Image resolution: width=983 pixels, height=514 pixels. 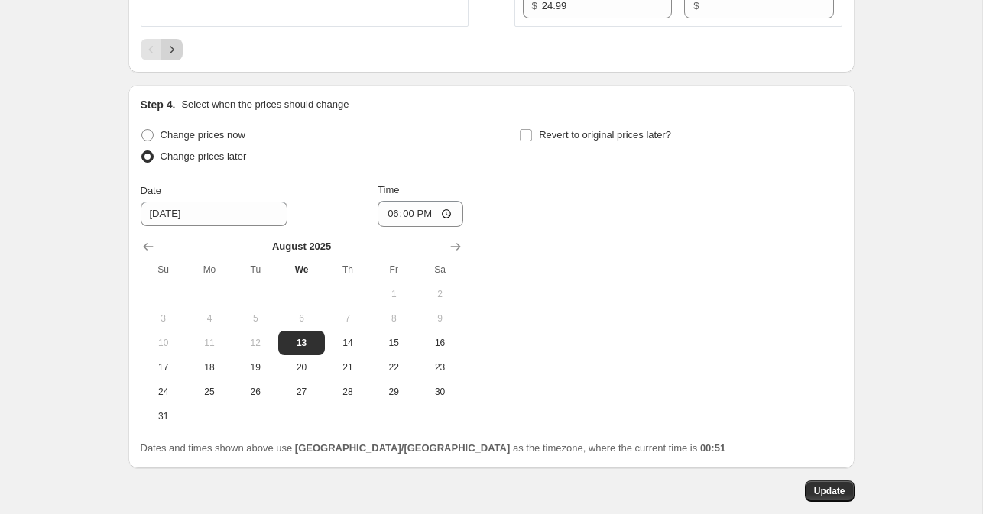 What do you see at coordinates (264, 105) in the screenshot?
I see `p: Select when the prices should change` at bounding box center [264, 105].